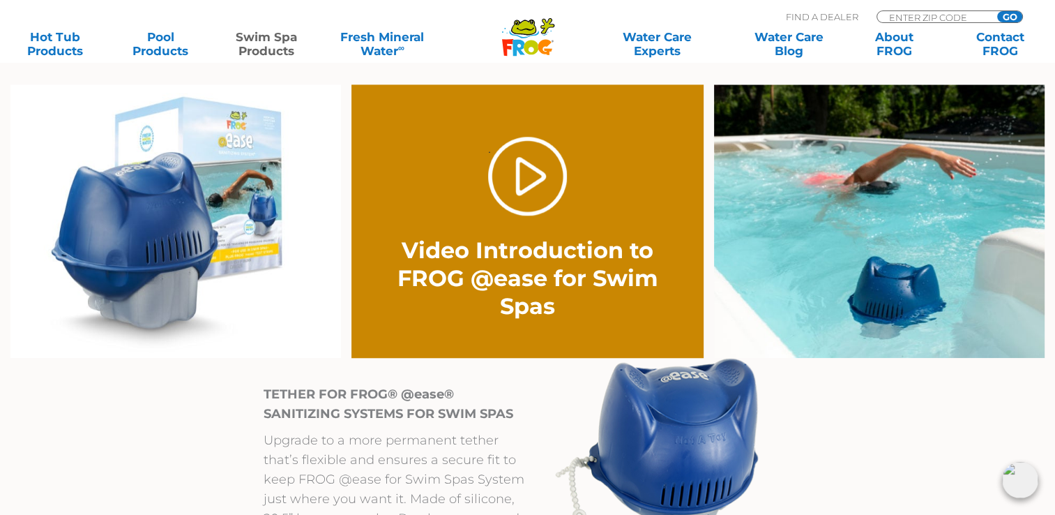 This screenshot has height=515, width=1055. Describe the element at coordinates (266, 44) in the screenshot. I see `a: Swim SpaProducts` at that location.